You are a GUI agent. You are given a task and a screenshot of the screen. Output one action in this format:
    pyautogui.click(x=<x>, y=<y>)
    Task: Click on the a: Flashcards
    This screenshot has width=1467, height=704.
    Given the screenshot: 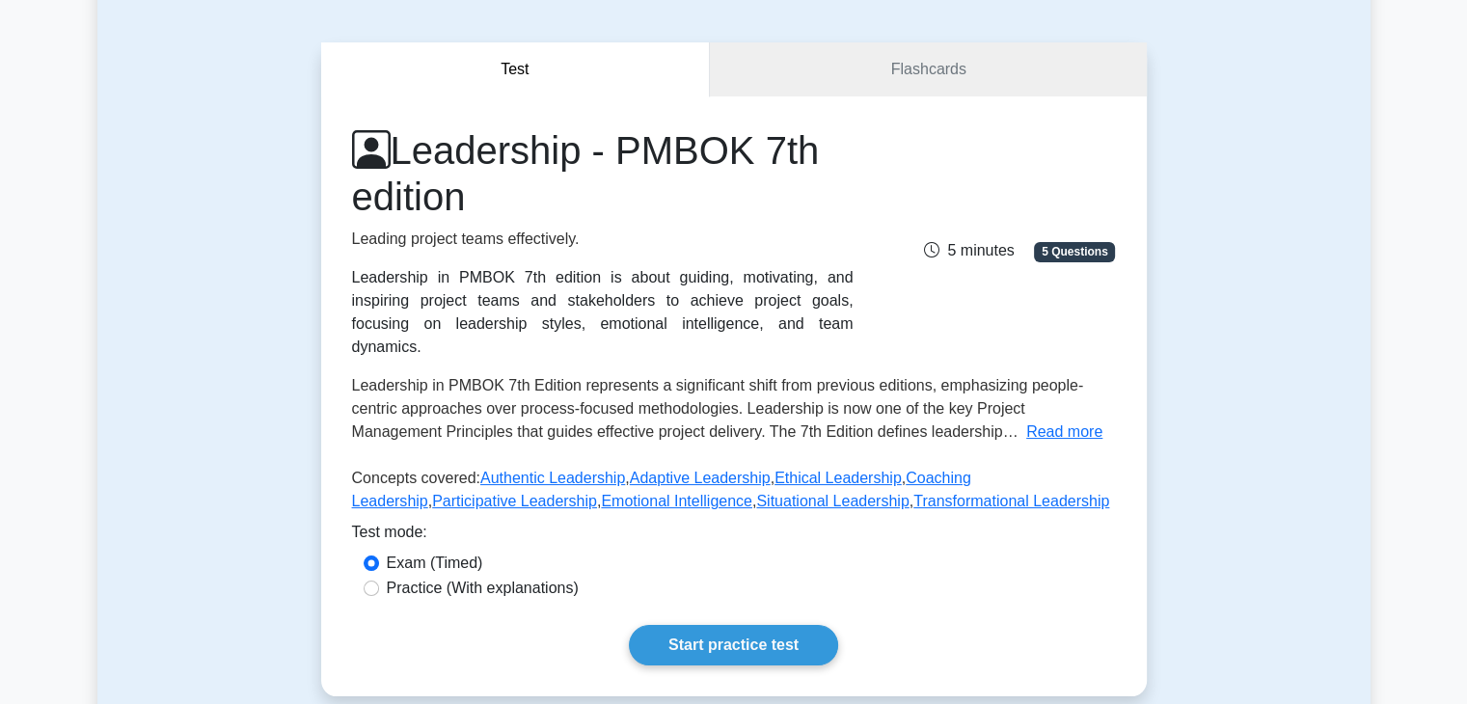 What is the action you would take?
    pyautogui.click(x=928, y=69)
    